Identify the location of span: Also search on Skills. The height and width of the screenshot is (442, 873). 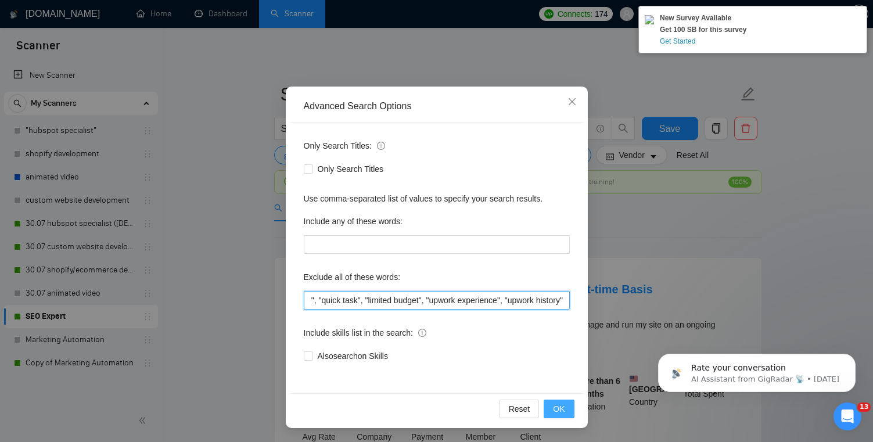
(353, 356).